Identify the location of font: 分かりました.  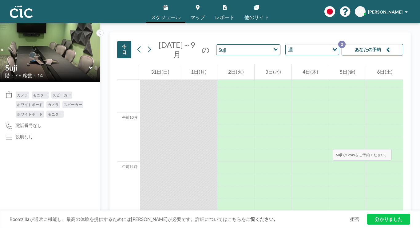
(389, 219).